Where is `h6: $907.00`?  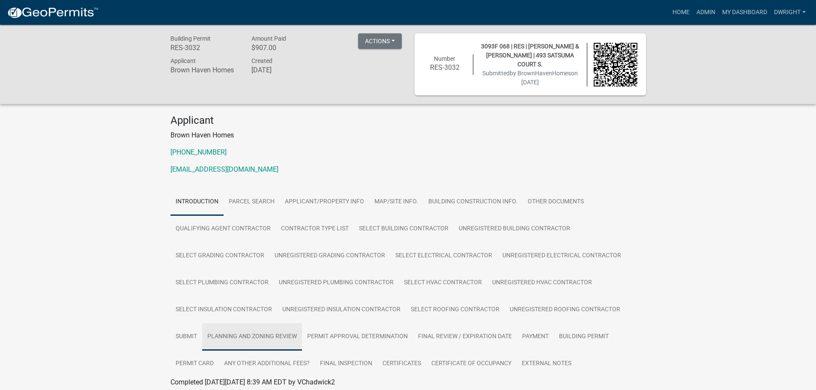 h6: $907.00 is located at coordinates (286, 48).